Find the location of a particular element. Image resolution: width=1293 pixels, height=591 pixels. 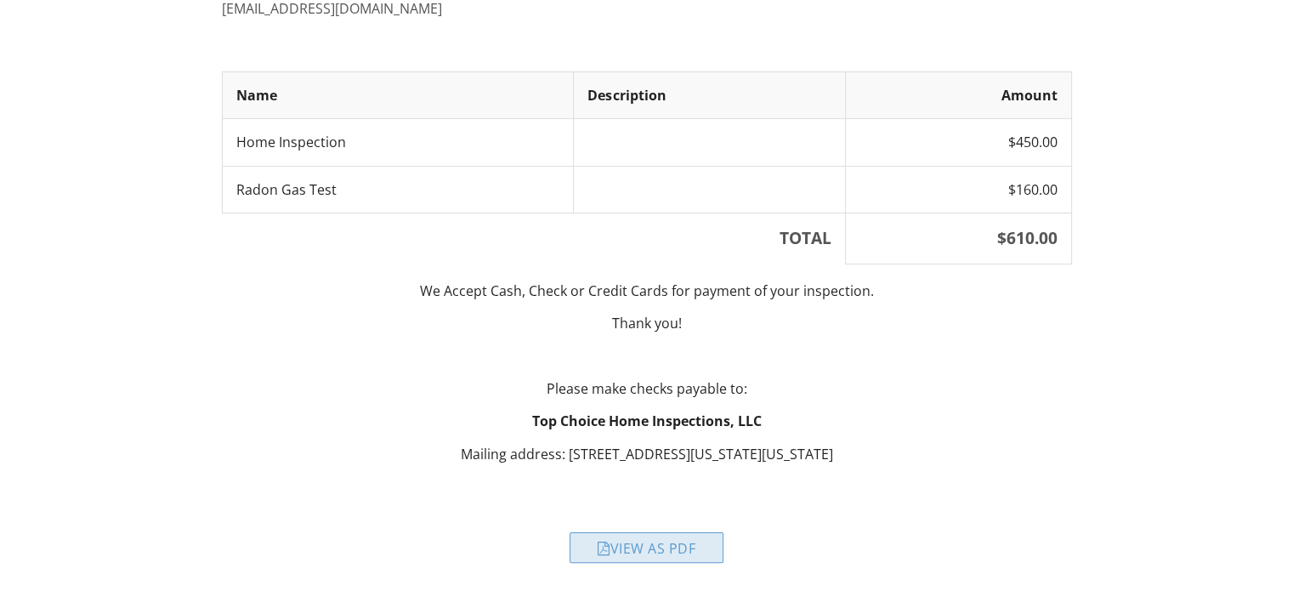

td: $160.00 is located at coordinates (958, 189).